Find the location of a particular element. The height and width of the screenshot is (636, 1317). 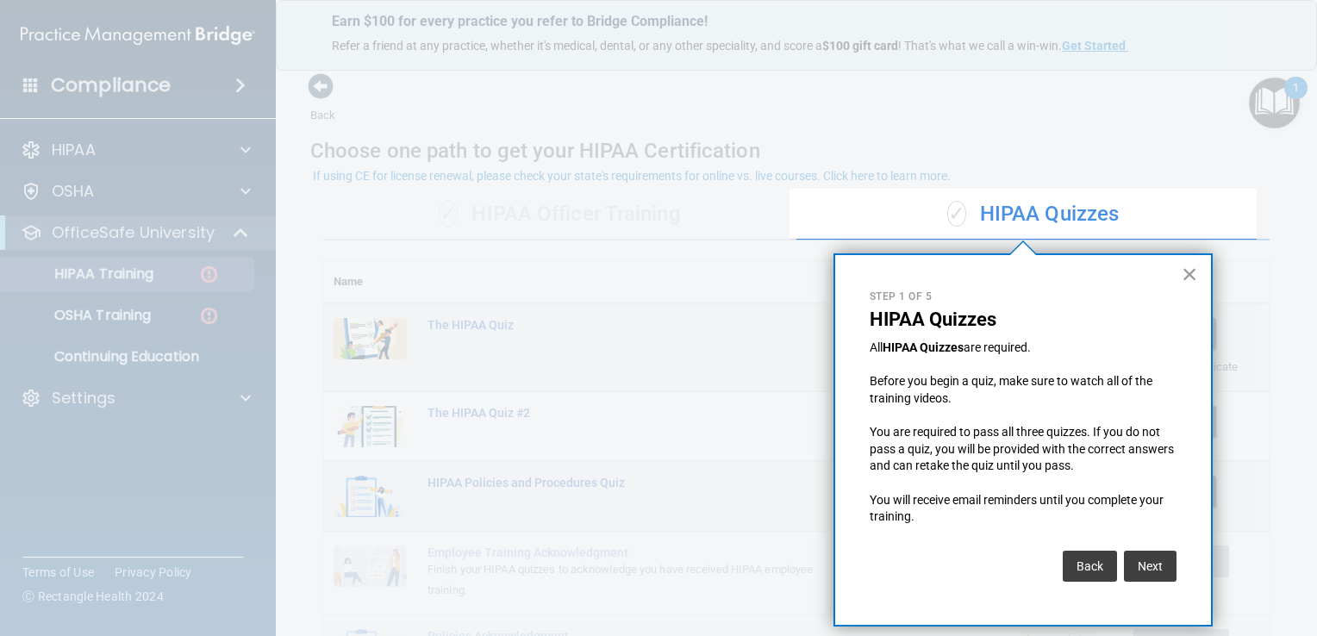

button: Next is located at coordinates (1150, 566).